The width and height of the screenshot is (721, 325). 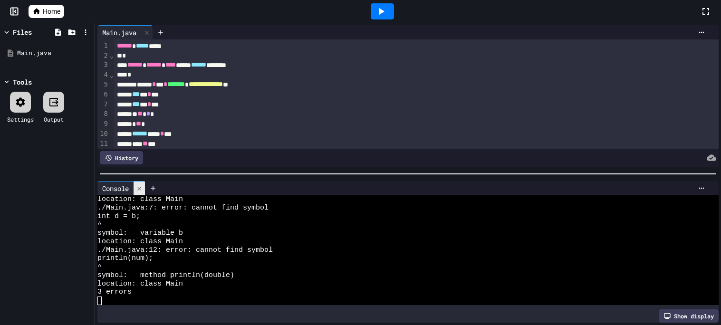 What do you see at coordinates (185, 250) in the screenshot?
I see `span: ./Main.java:12: error: cannot find symbol` at bounding box center [185, 250].